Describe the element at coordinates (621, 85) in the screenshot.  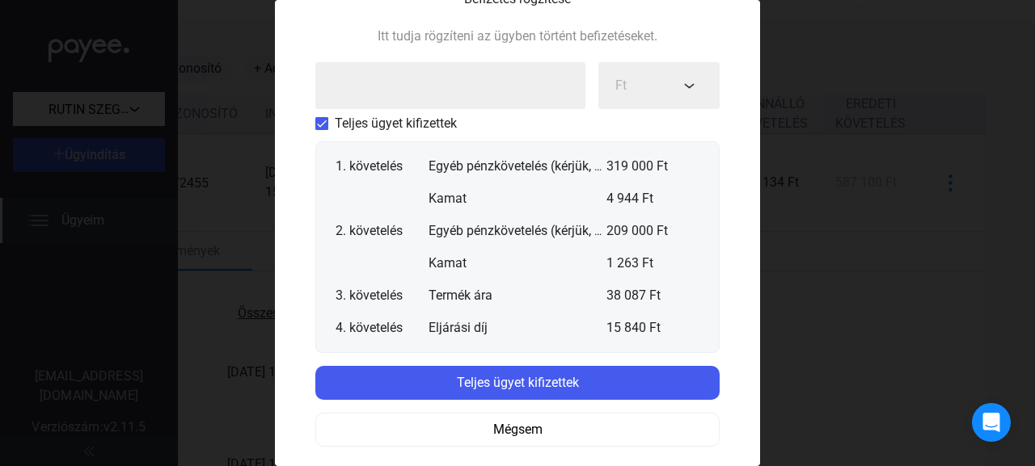
I see `font: Ft` at that location.